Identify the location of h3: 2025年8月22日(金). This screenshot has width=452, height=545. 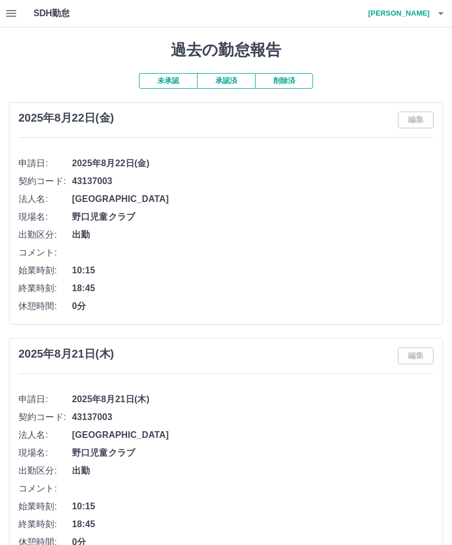
(66, 118).